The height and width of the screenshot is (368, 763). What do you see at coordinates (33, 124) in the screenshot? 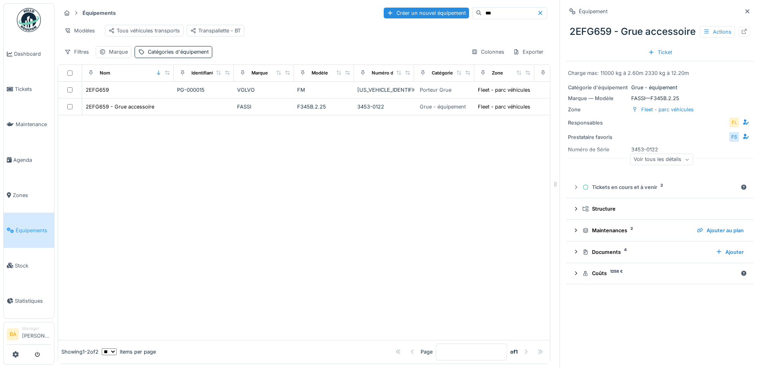
I see `span: Maintenance` at bounding box center [33, 124].